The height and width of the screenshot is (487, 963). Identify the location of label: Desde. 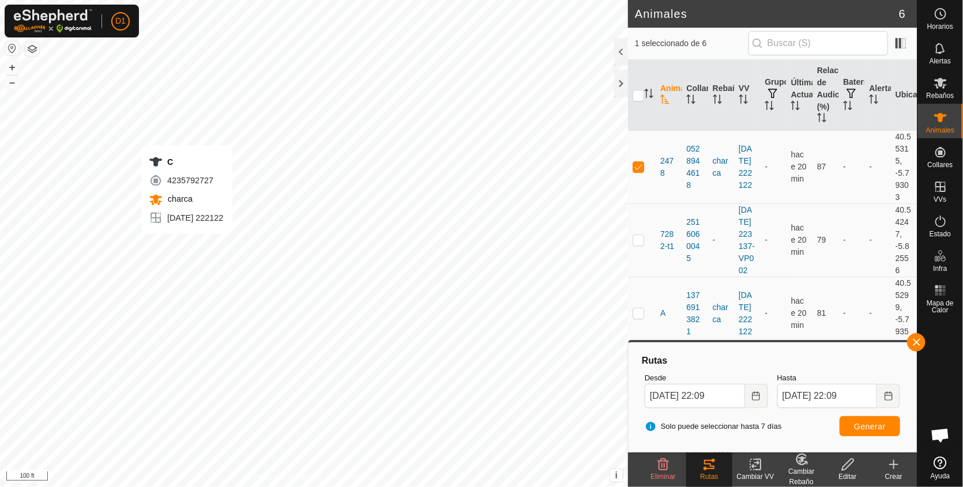
(706, 378).